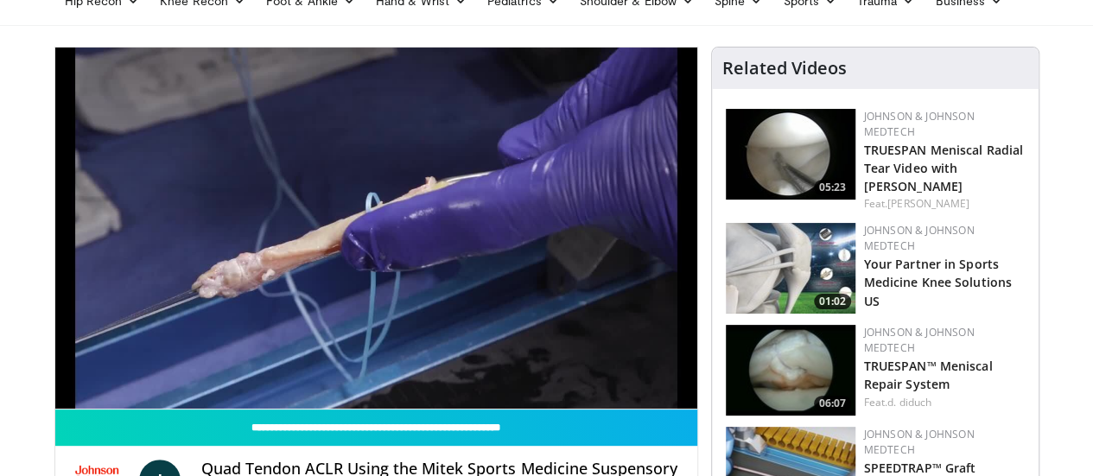 This screenshot has height=476, width=1093. I want to click on a: 01:02, so click(791, 268).